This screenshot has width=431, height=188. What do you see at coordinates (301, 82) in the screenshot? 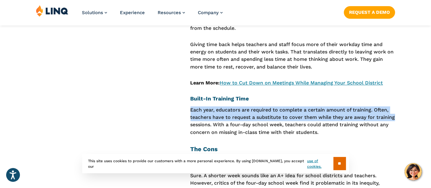
I see `a: How to Cut Down on Meetings While Managing Your School District` at bounding box center [301, 82].